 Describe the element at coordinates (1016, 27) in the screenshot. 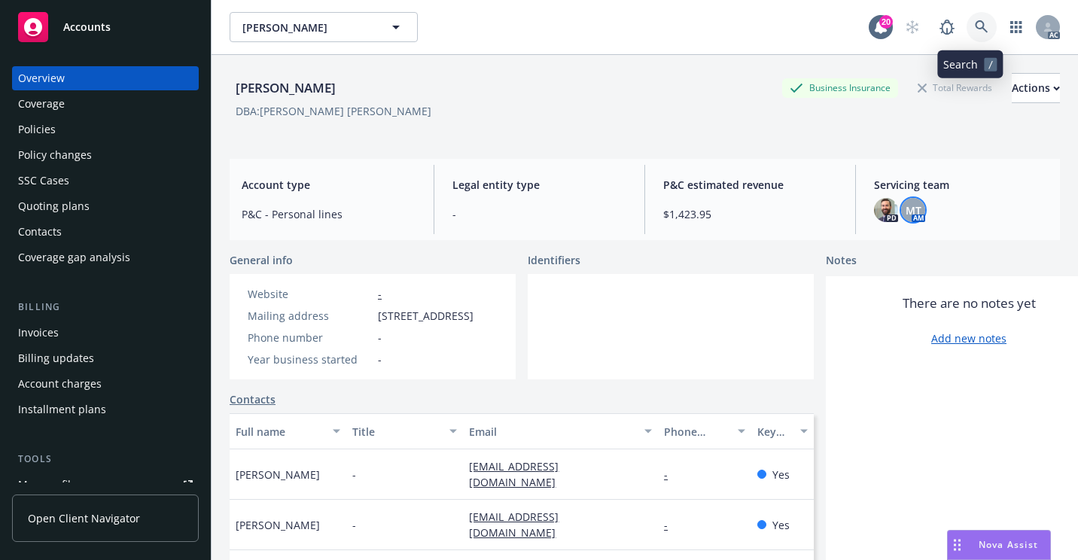

I see `a: Switch app` at that location.